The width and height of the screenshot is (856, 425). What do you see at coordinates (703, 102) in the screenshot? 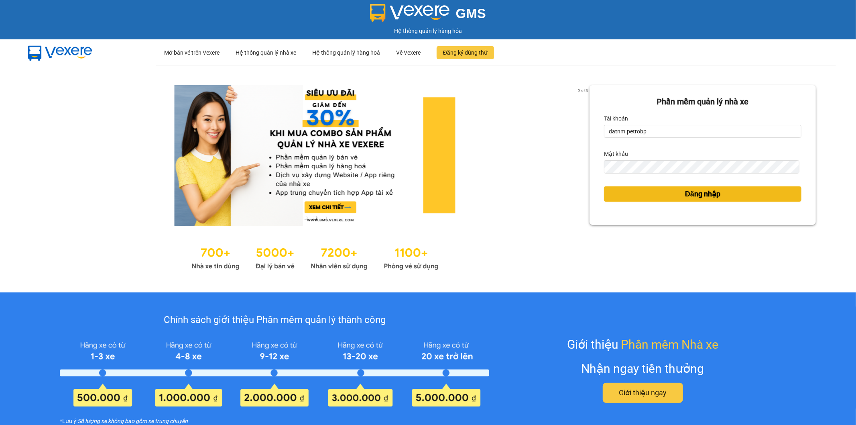
I see `div: Phần mềm quản lý nhà xe` at bounding box center [703, 102].